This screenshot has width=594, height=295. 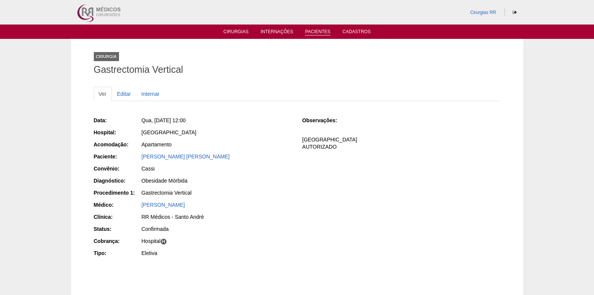 I want to click on div: Cirurgia, so click(x=106, y=57).